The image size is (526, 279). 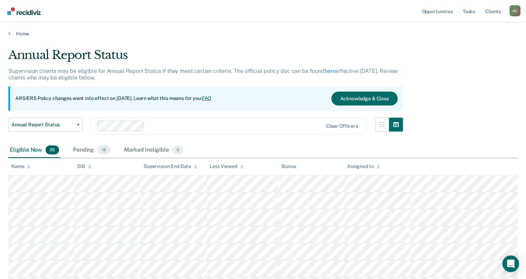 What do you see at coordinates (207, 98) in the screenshot?
I see `a: FAQ` at bounding box center [207, 98].